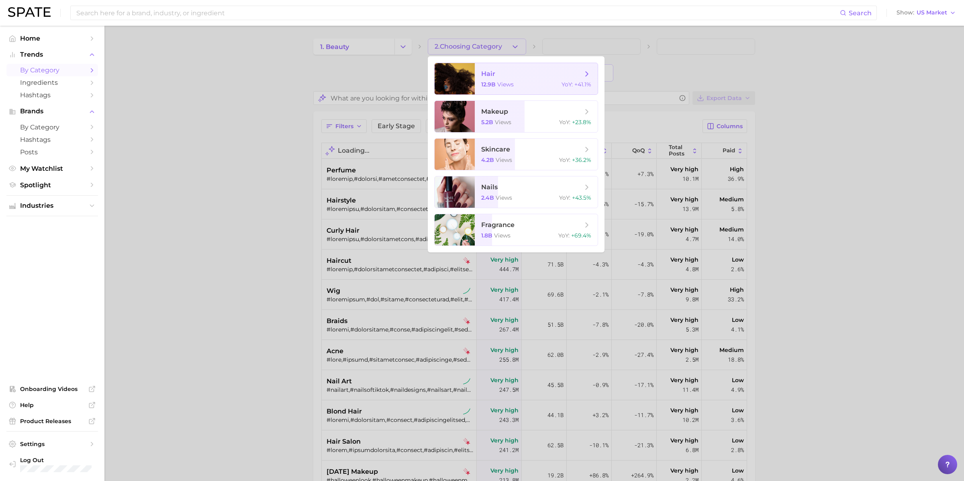 The image size is (964, 481). What do you see at coordinates (906, 12) in the screenshot?
I see `span: Show` at bounding box center [906, 12].